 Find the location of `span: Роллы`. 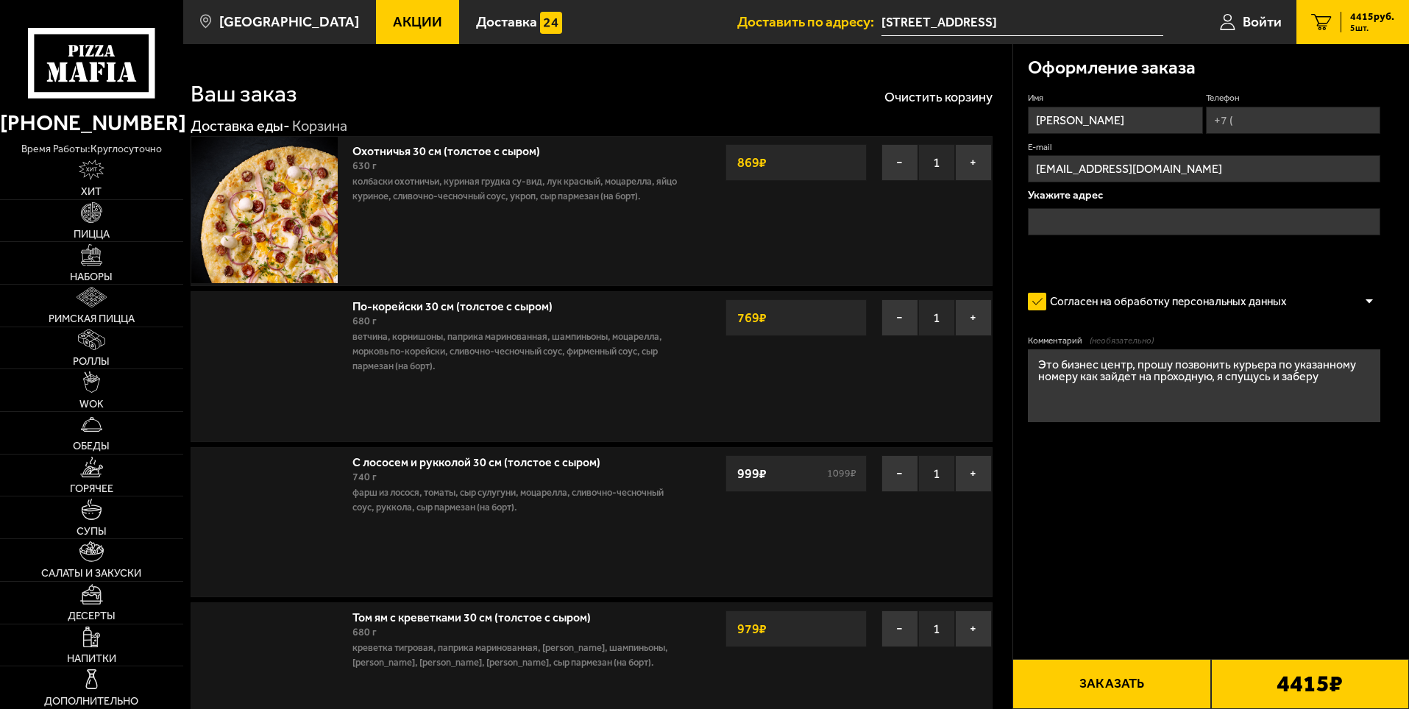

span: Роллы is located at coordinates (91, 361).